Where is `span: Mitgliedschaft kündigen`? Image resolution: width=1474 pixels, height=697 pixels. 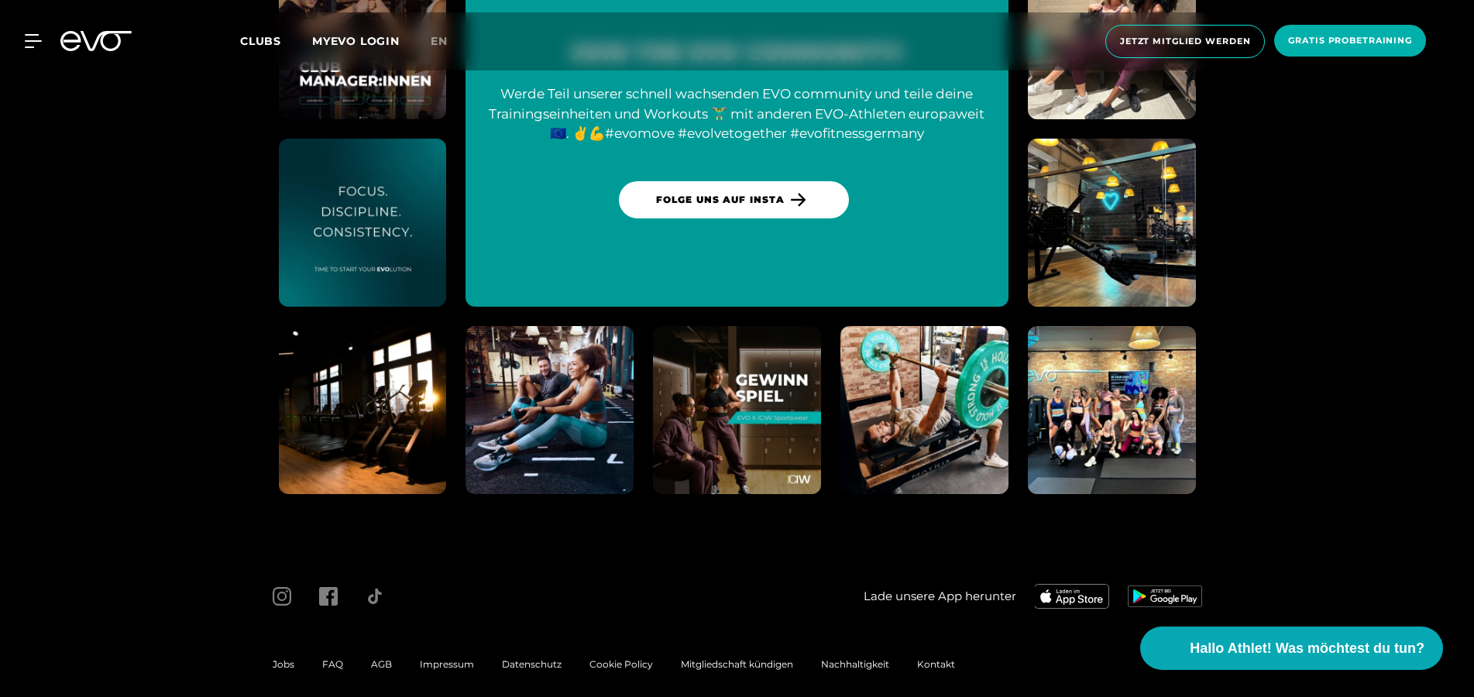
span: Mitgliedschaft kündigen is located at coordinates (737, 664).